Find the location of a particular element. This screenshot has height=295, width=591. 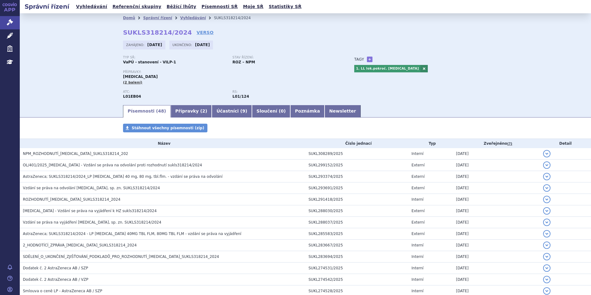

a: Písemnosti SŘ is located at coordinates (220, 6).